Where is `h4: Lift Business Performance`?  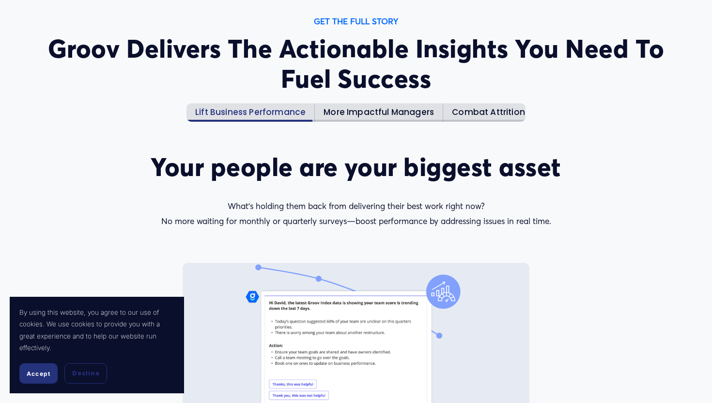
h4: Lift Business Performance is located at coordinates (250, 112).